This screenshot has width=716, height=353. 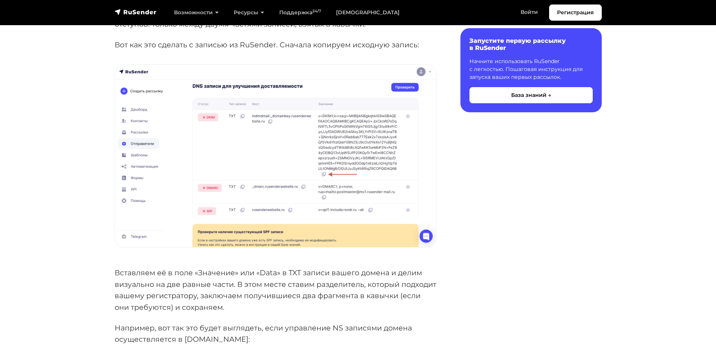 I want to click on a: Возможности, so click(x=196, y=12).